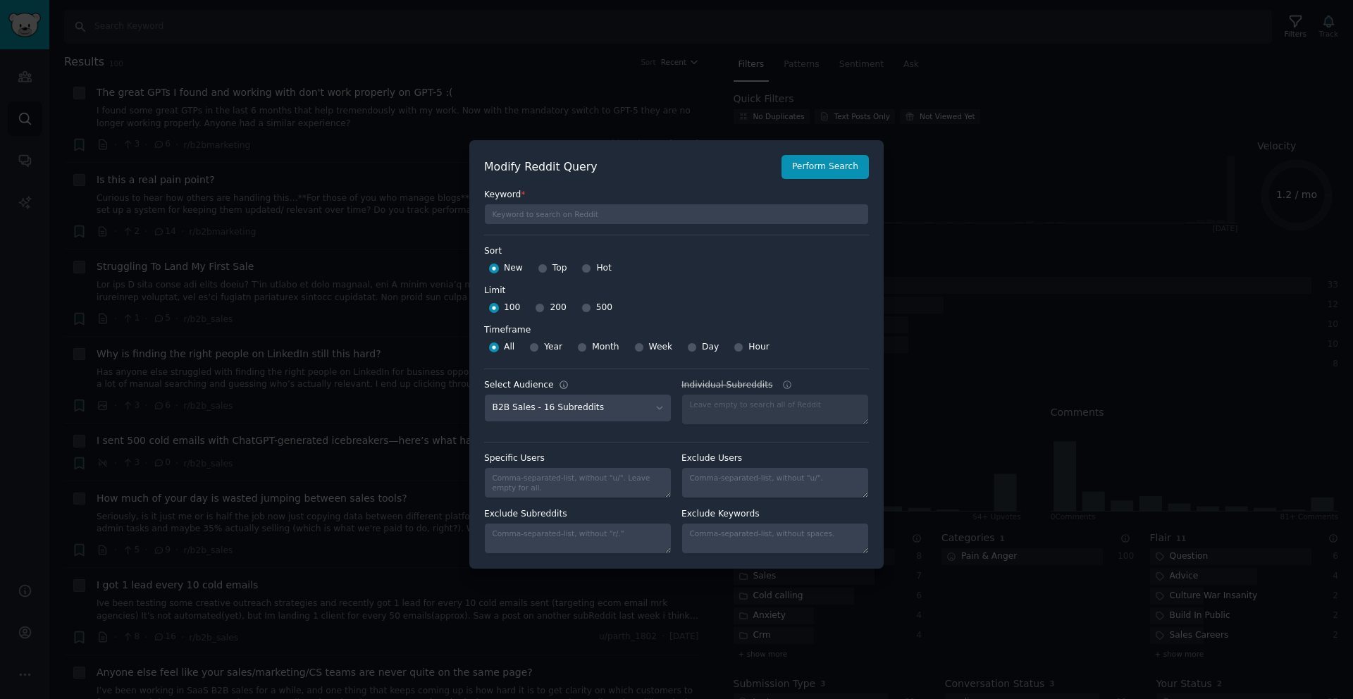 The image size is (1353, 699). Describe the element at coordinates (557, 308) in the screenshot. I see `span: 200` at that location.